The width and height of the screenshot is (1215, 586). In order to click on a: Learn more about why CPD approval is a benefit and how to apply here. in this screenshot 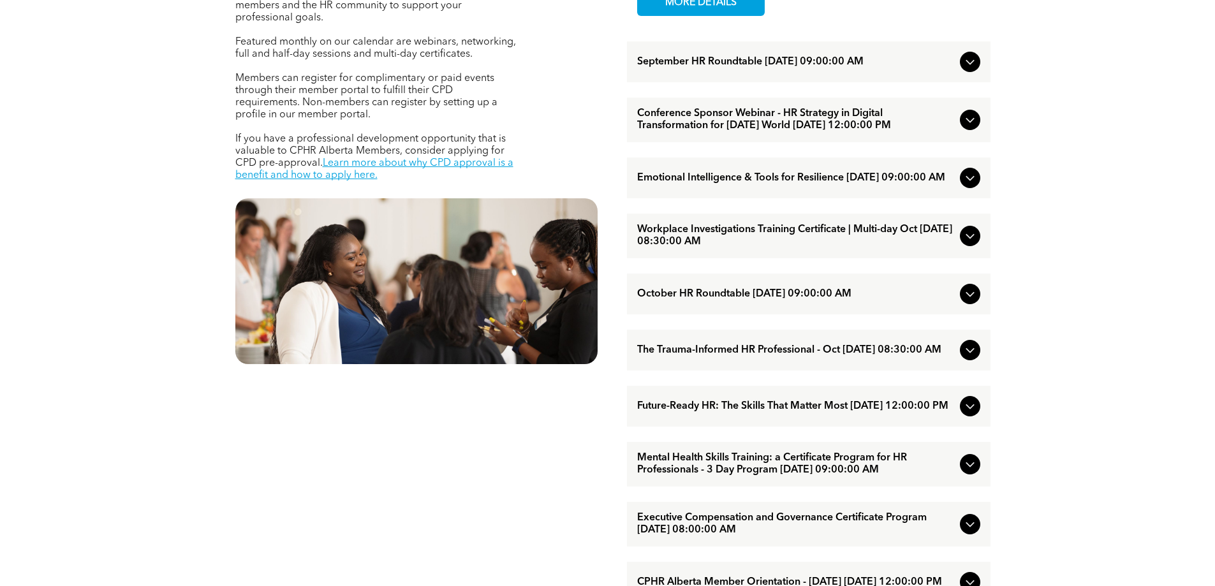, I will do `click(374, 169)`.